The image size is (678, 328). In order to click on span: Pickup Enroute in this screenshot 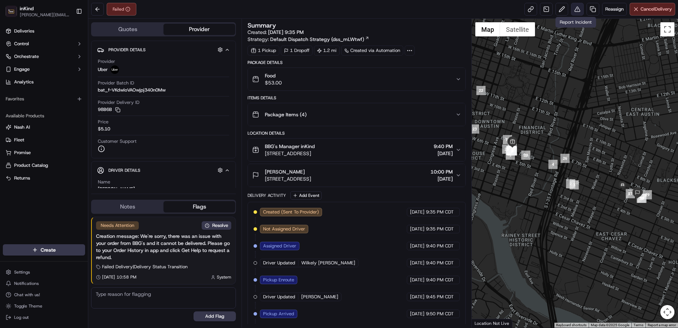, I will do `click(279, 280)`.